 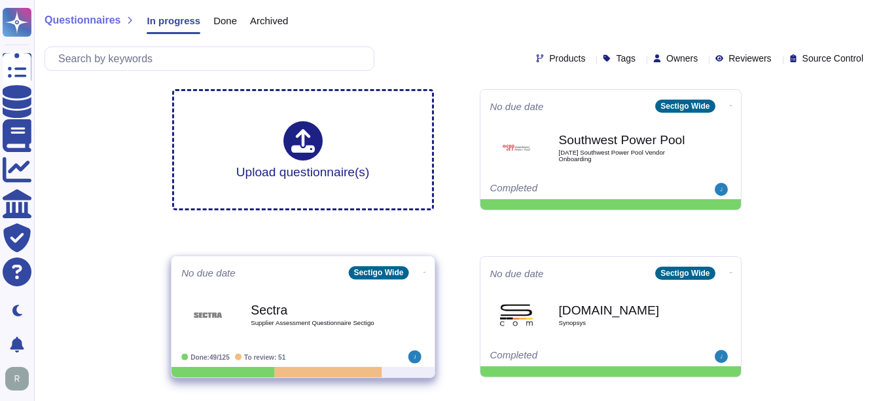 What do you see at coordinates (83, 20) in the screenshot?
I see `span: Questionnaires` at bounding box center [83, 20].